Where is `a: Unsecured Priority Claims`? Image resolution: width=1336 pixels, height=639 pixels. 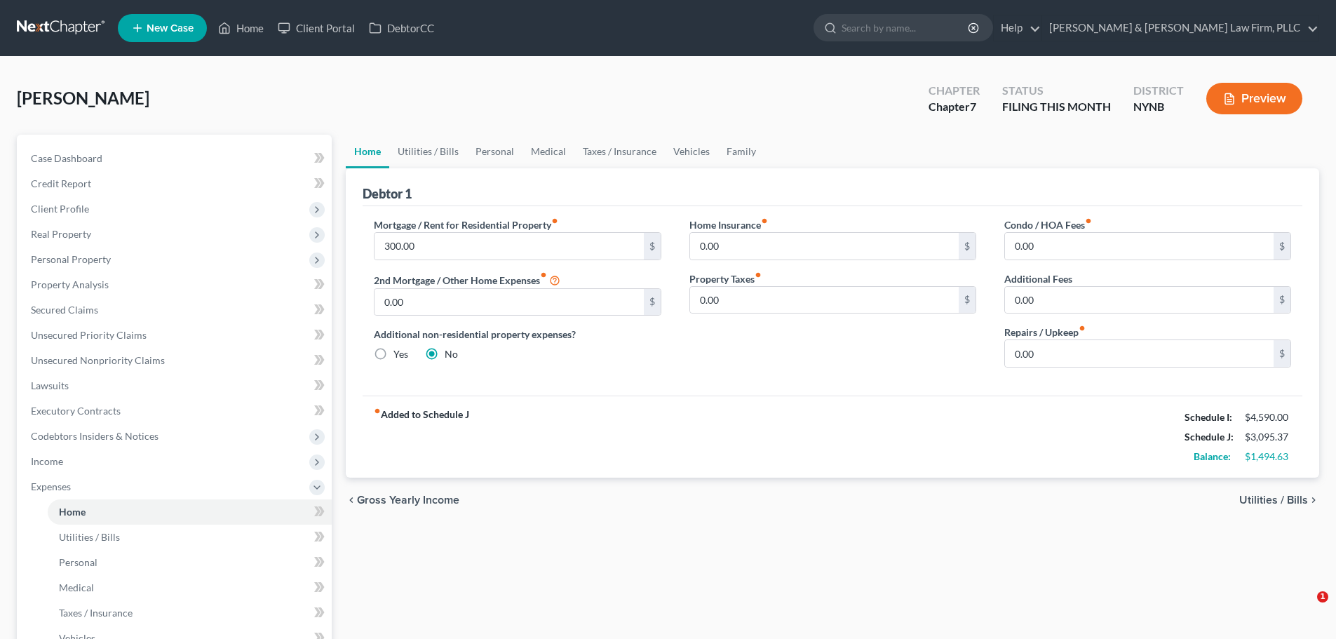
a: Unsecured Priority Claims is located at coordinates (175, 335).